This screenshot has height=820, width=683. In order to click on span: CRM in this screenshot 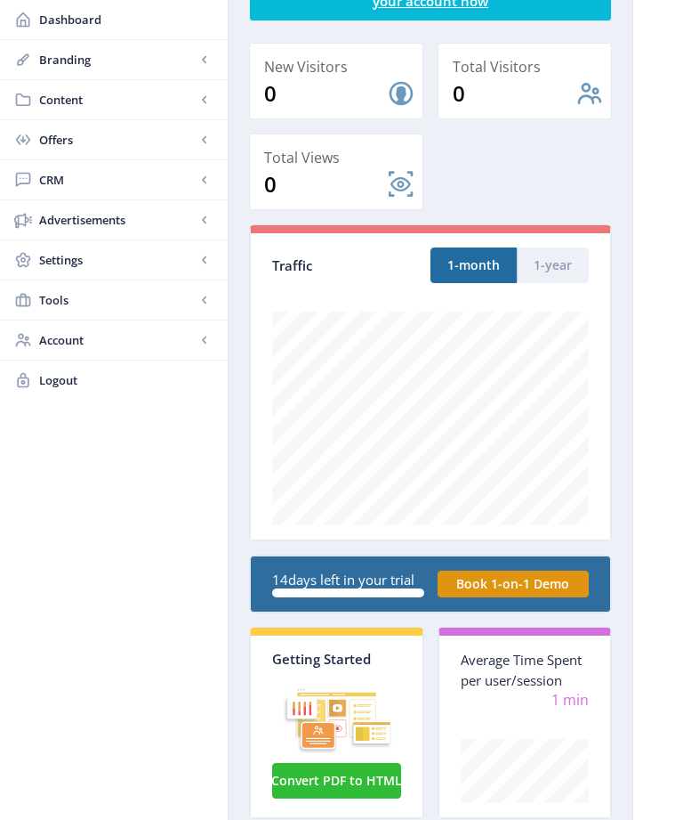, I will do `click(117, 180)`.